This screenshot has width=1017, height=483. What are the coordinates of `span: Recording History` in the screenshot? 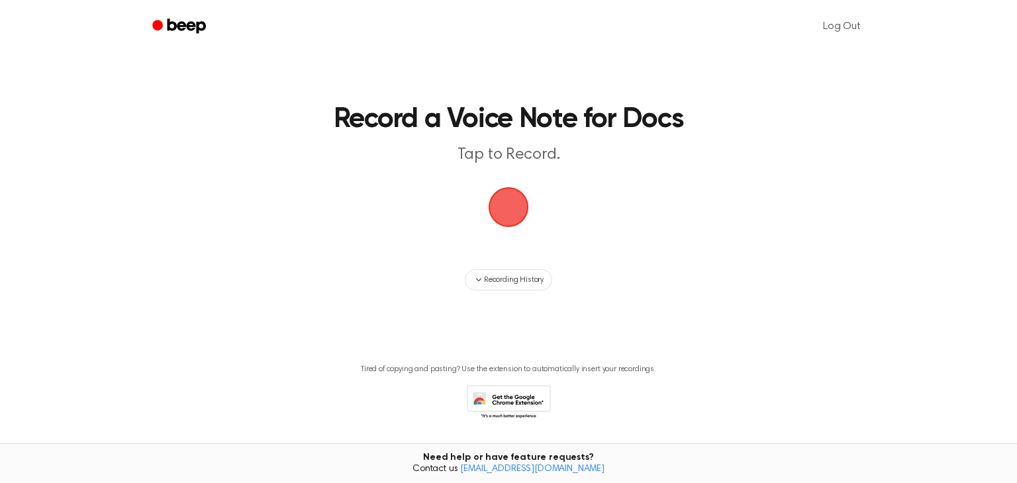 It's located at (514, 280).